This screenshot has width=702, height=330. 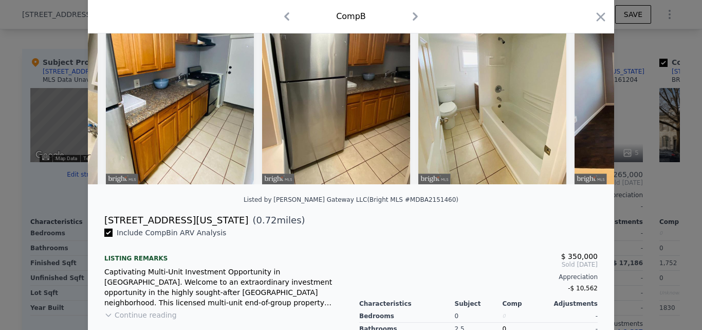 I want to click on div: Bedrooms, so click(x=407, y=316).